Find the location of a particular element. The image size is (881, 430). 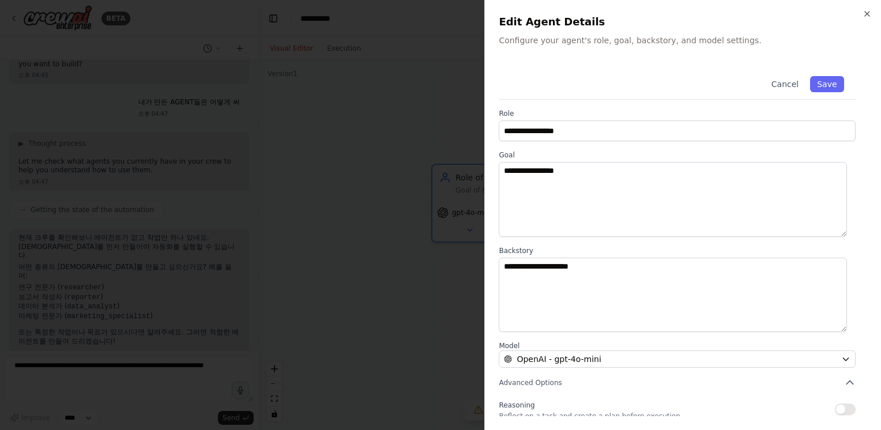

label: Model is located at coordinates (677, 346).